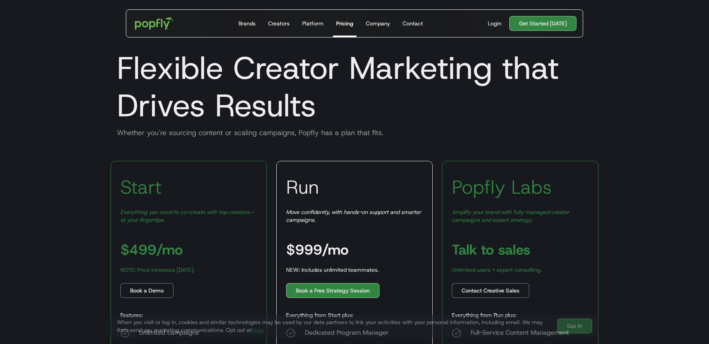  What do you see at coordinates (413, 23) in the screenshot?
I see `a: Contact` at bounding box center [413, 23].